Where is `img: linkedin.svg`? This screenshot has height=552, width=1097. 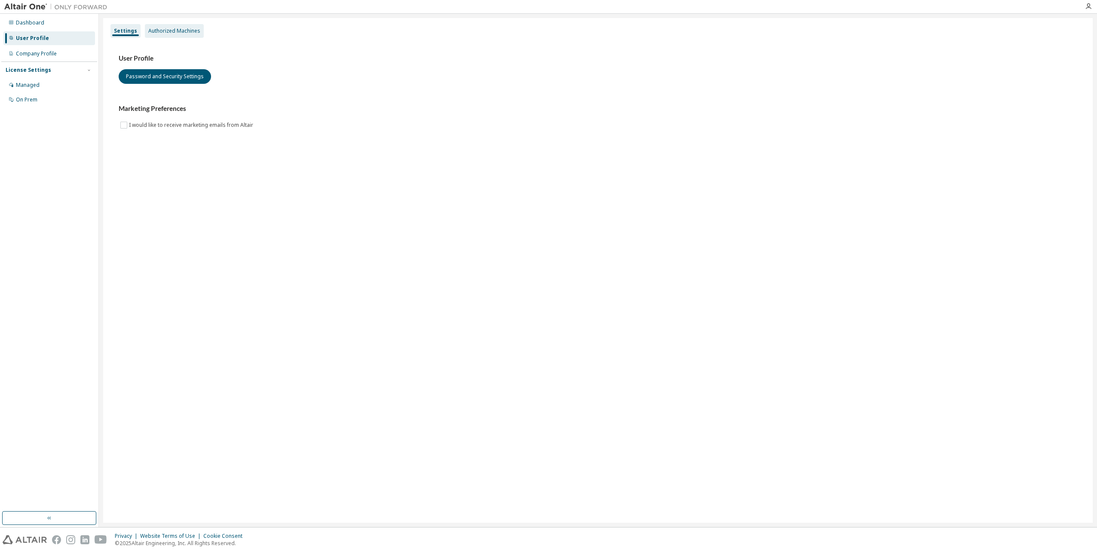
img: linkedin.svg is located at coordinates (85, 540).